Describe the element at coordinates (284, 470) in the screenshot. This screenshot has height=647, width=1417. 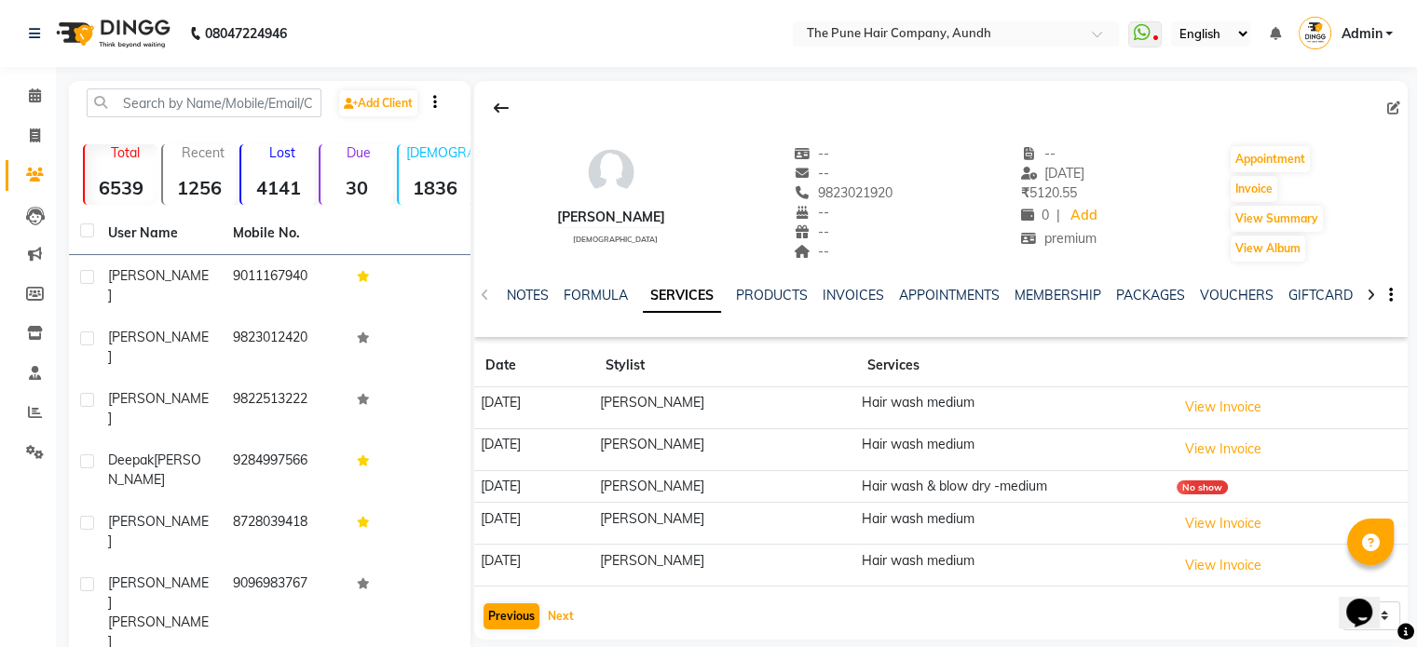
I see `td: 9284997566` at that location.